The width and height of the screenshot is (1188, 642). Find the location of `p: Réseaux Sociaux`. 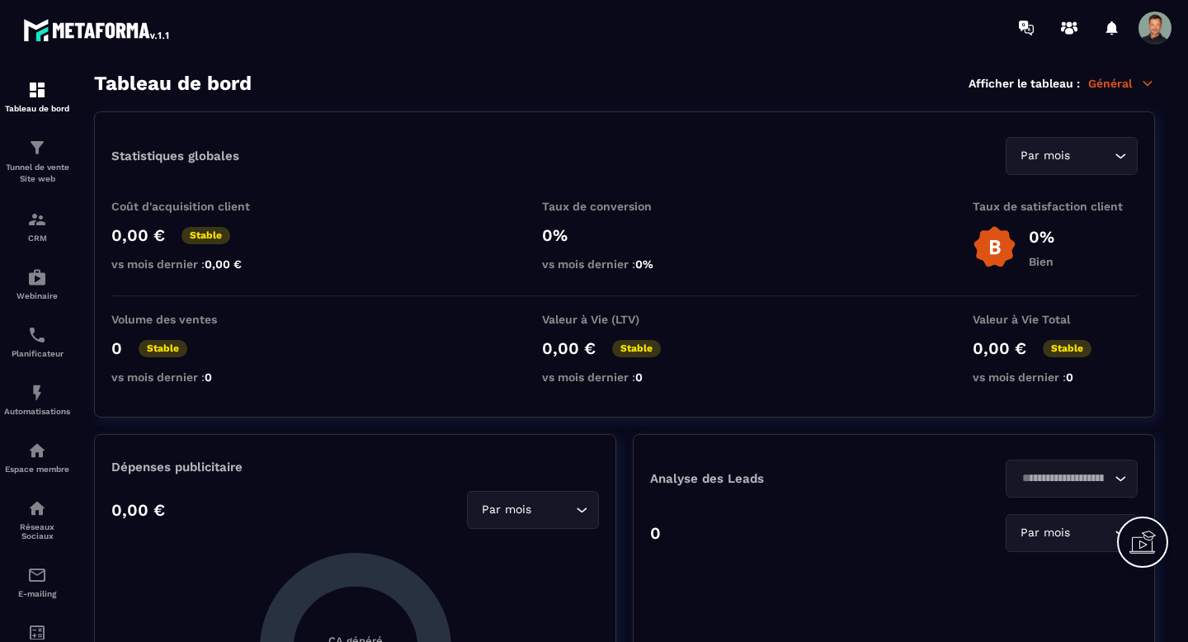

p: Réseaux Sociaux is located at coordinates (37, 531).